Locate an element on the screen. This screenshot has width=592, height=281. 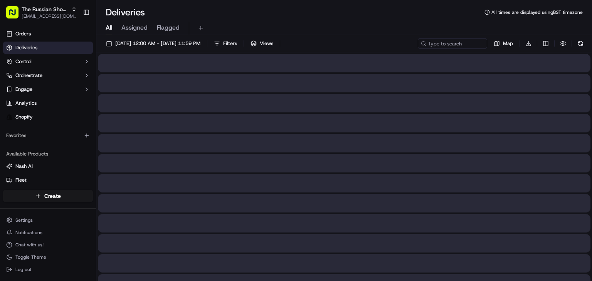
span: All is located at coordinates (109, 28).